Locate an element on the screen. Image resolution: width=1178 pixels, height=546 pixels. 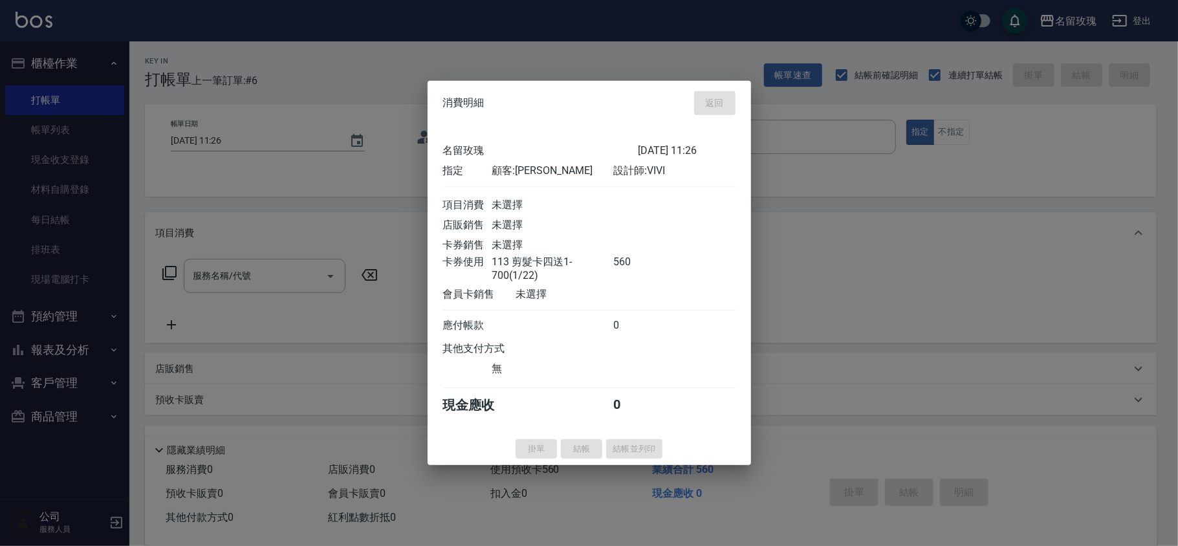
div: 名留玫瑰 is located at coordinates (540, 150).